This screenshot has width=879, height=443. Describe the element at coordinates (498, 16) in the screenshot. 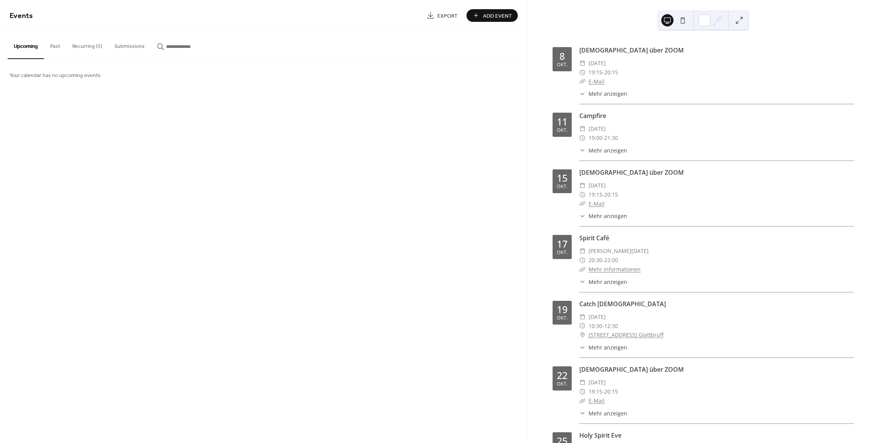

I see `span: Add Event` at that location.